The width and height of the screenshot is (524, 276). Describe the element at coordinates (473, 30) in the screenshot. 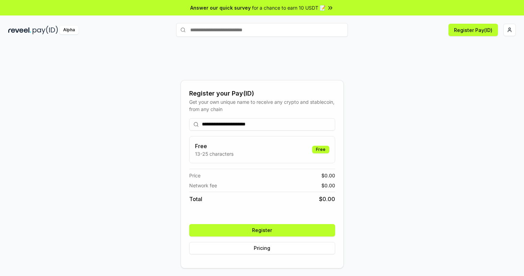

I see `button: Register Pay(ID)` at that location.